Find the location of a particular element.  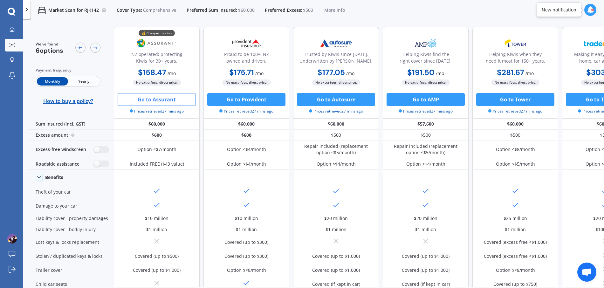

div: Excess-free windscreen is located at coordinates (71, 149).